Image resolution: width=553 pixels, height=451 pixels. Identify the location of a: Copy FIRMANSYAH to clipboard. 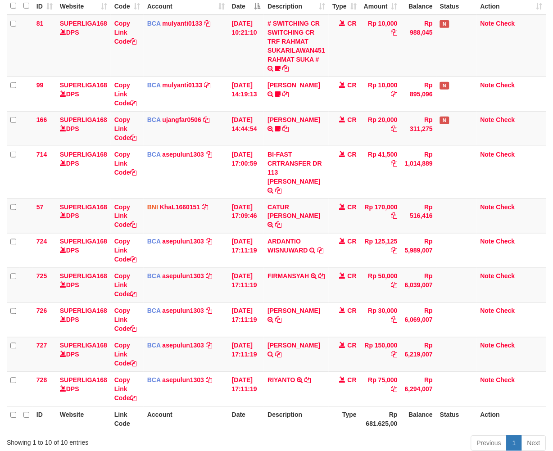
(321, 276).